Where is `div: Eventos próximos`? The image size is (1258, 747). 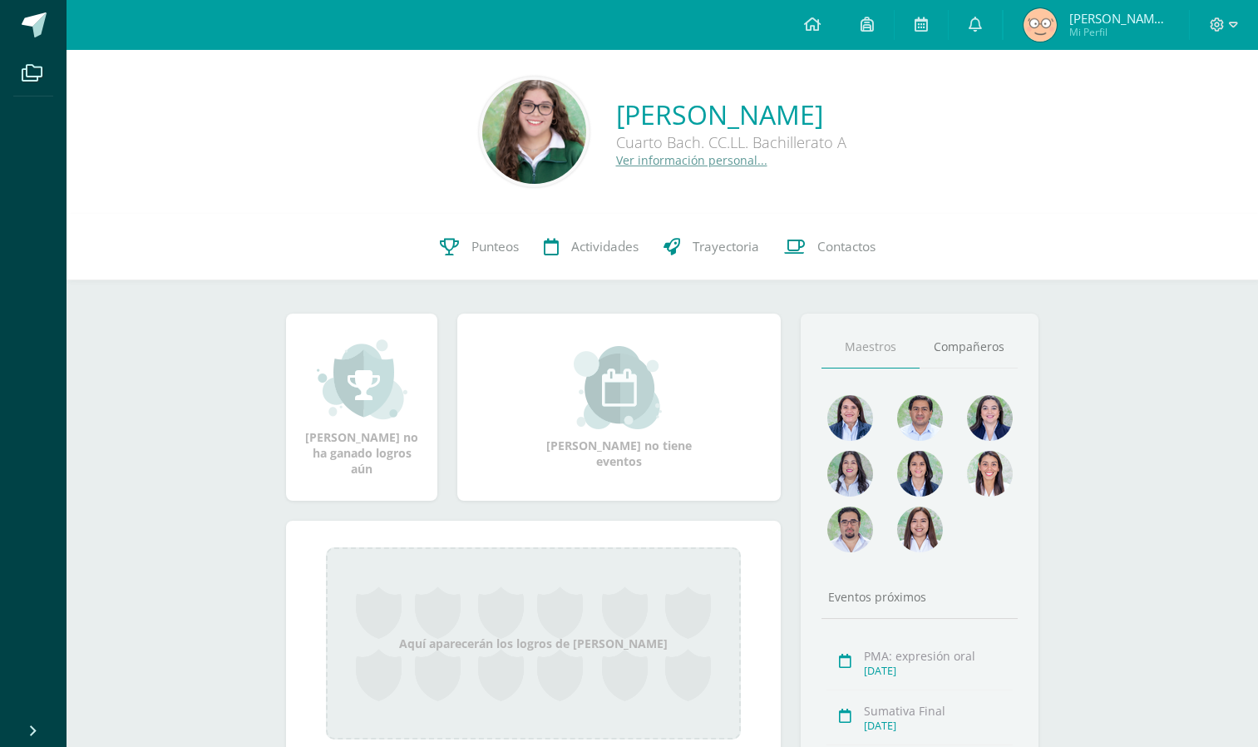 div: Eventos próximos is located at coordinates (920, 596).